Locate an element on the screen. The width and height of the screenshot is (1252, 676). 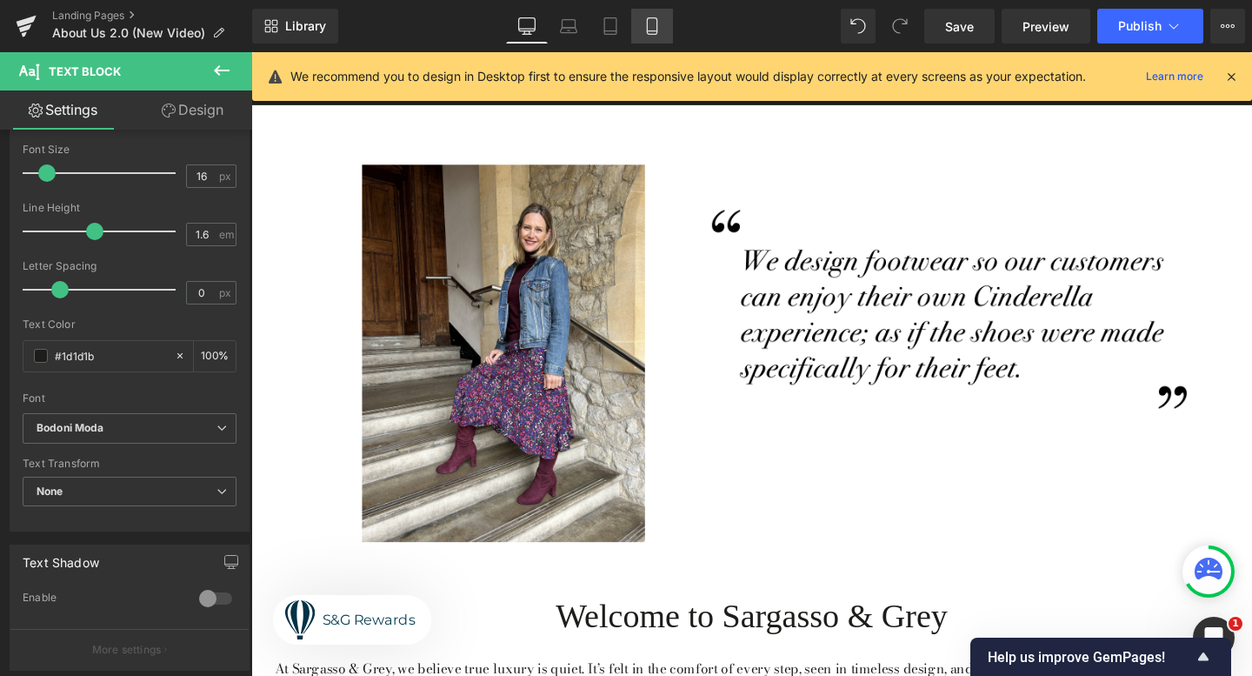
span: em is located at coordinates (226, 234).